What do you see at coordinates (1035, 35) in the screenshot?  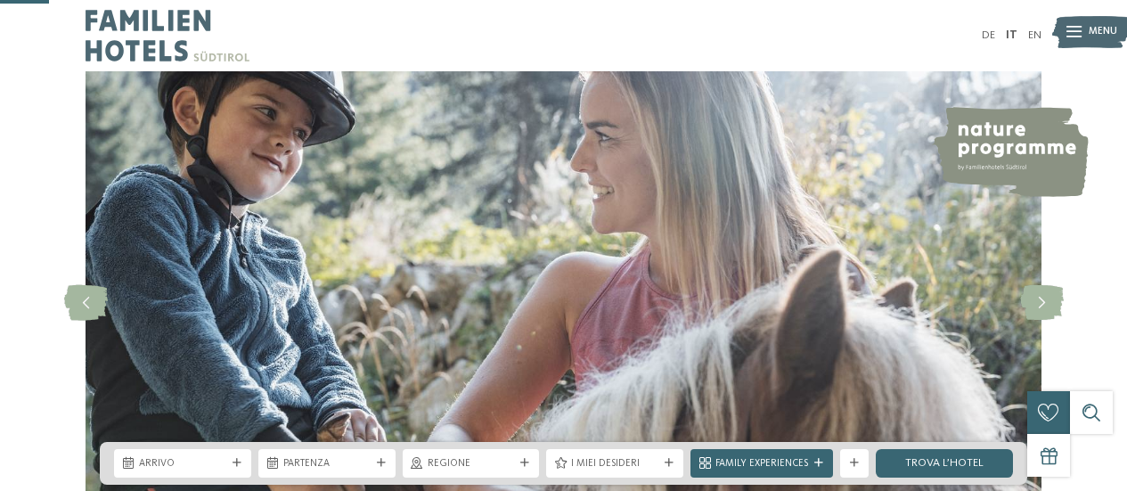 I see `a: EN` at bounding box center [1035, 35].